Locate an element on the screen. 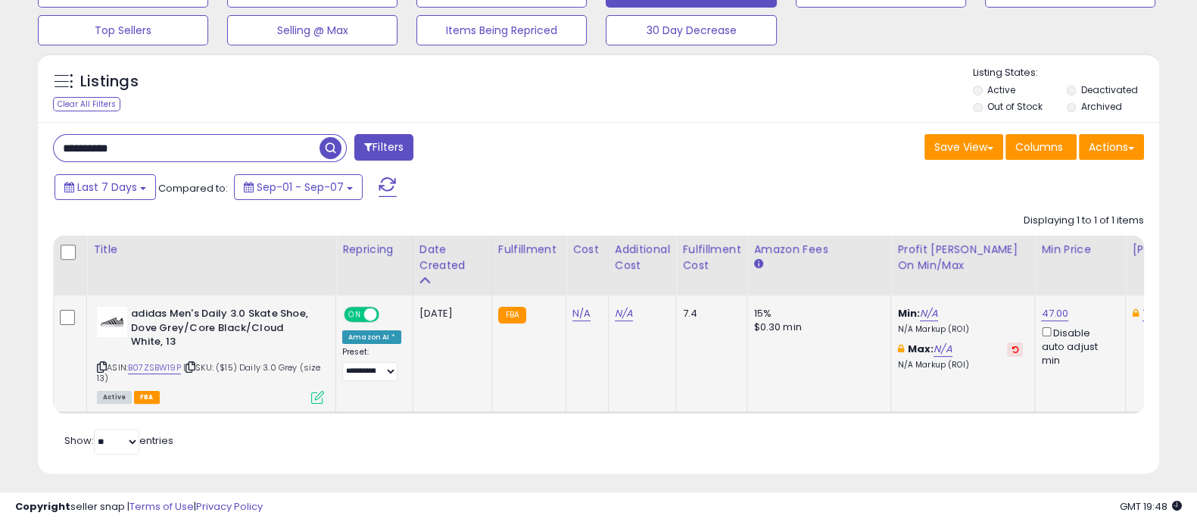 This screenshot has width=1197, height=522. button: 30 Day Decrease is located at coordinates (691, 30).